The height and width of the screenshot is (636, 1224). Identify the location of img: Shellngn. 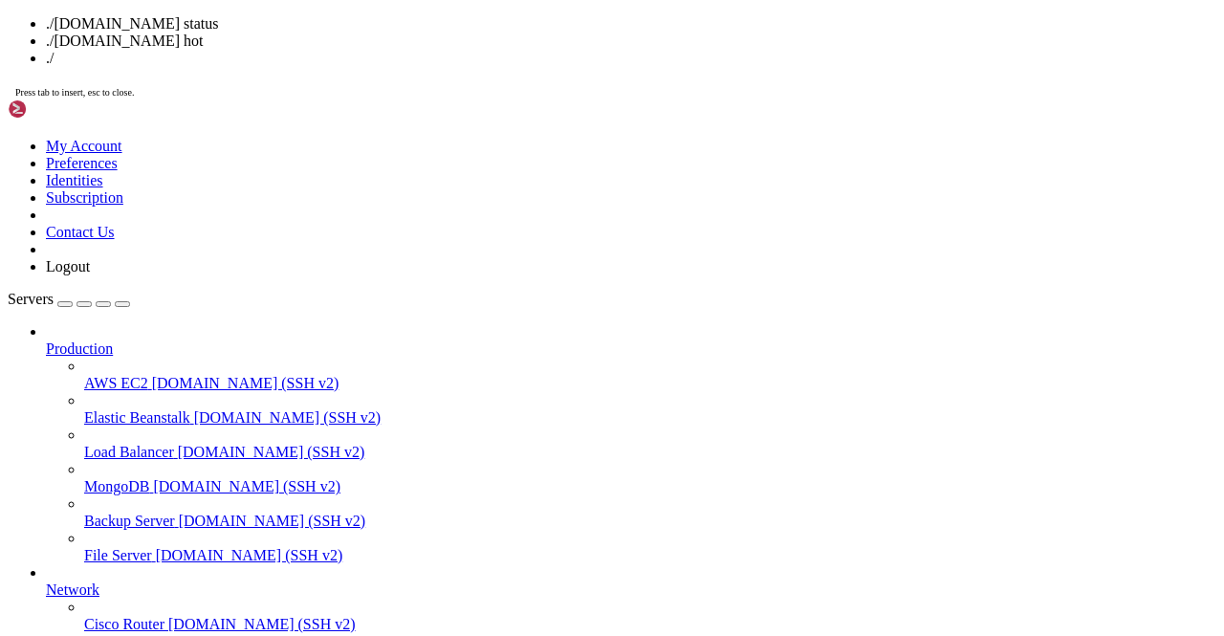
(62, 109).